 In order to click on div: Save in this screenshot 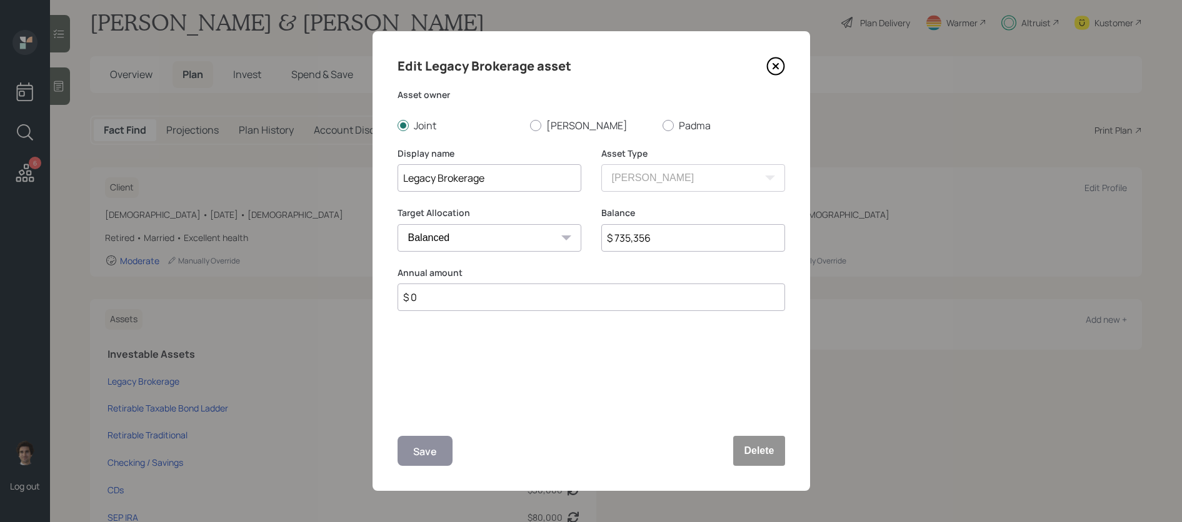, I will do `click(425, 452)`.